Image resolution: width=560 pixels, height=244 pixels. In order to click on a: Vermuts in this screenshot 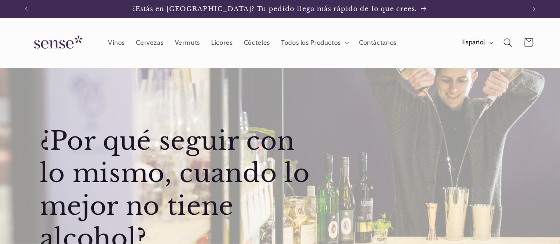, I will do `click(187, 43)`.